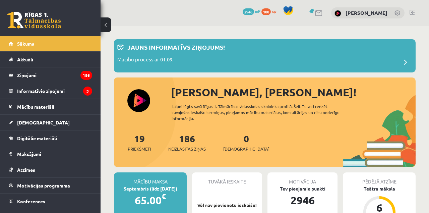 This screenshot has width=429, height=213. What do you see at coordinates (150, 200) in the screenshot?
I see `div: 65.00` at bounding box center [150, 200].